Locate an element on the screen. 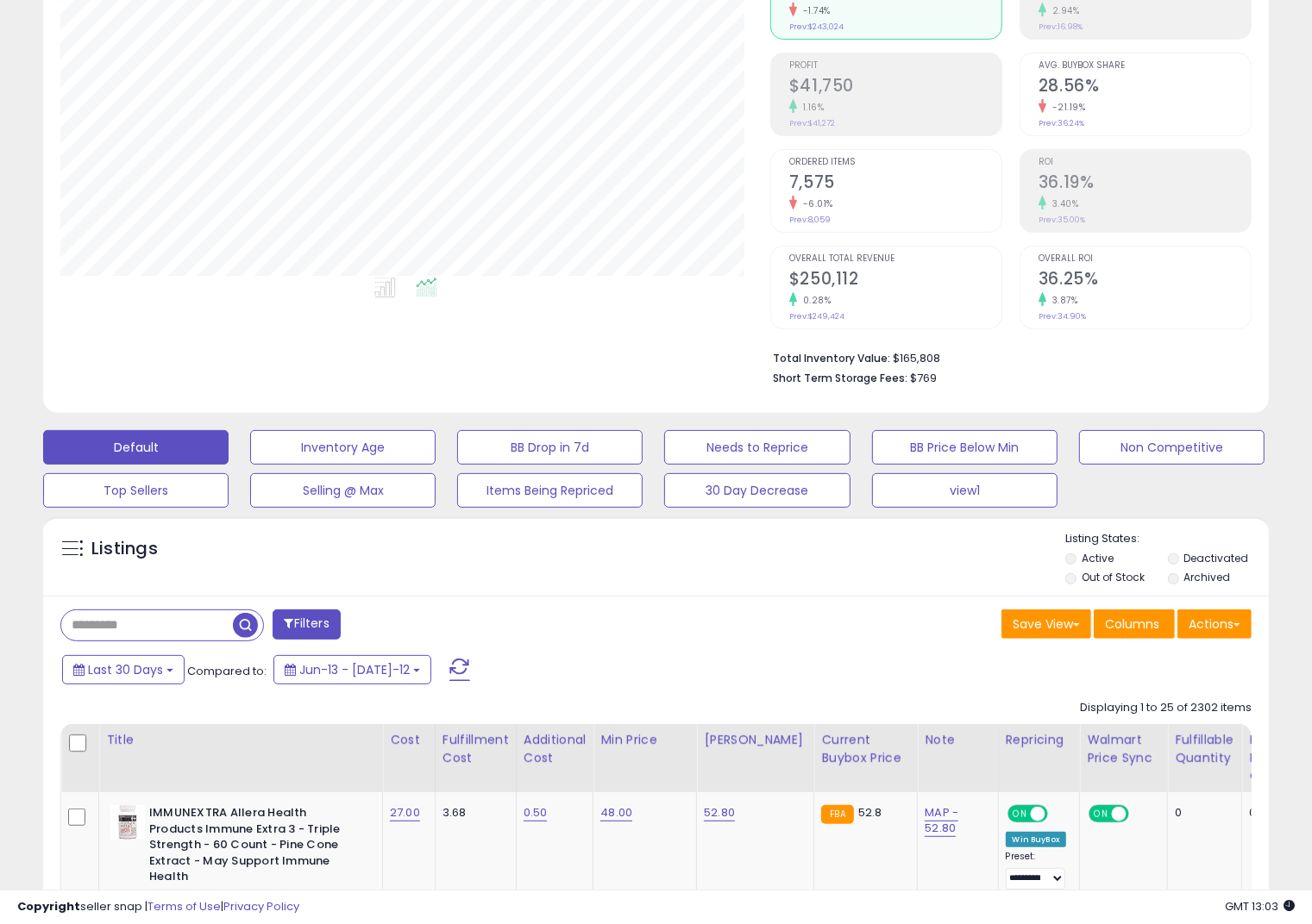 Image resolution: width=1312 pixels, height=924 pixels. span: 52.8 is located at coordinates (870, 812).